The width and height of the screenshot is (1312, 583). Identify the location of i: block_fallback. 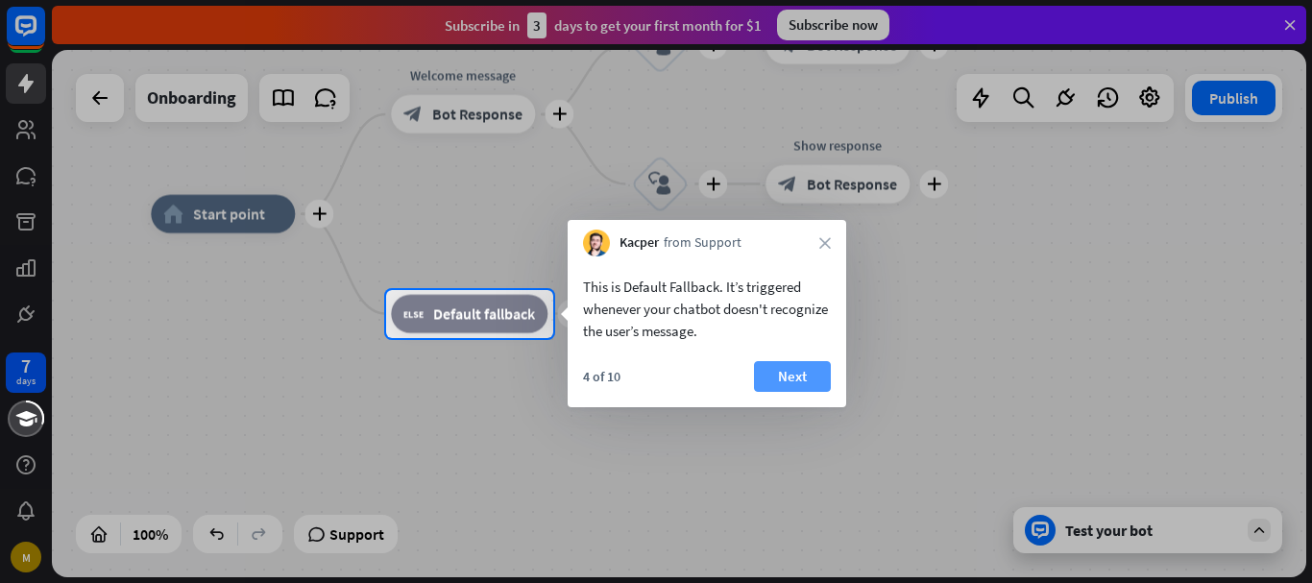
(413, 314).